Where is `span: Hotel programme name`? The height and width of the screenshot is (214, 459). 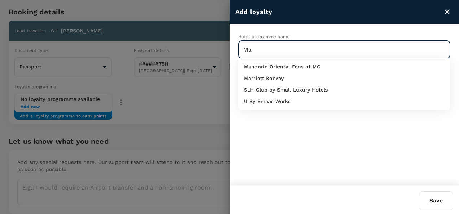 span: Hotel programme name is located at coordinates (264, 37).